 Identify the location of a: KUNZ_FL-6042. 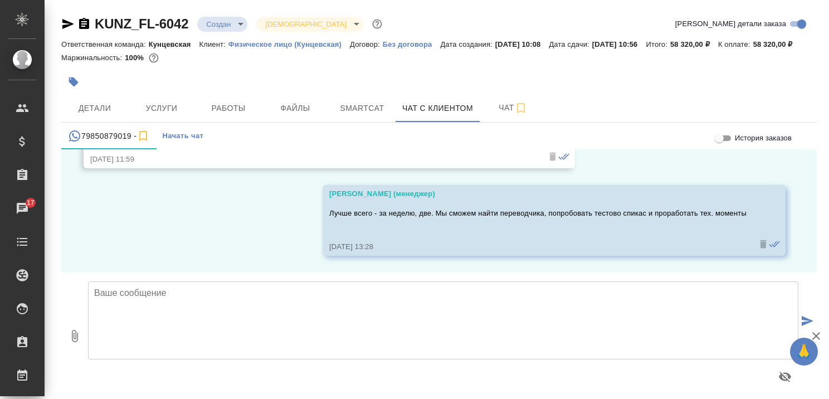
(141, 23).